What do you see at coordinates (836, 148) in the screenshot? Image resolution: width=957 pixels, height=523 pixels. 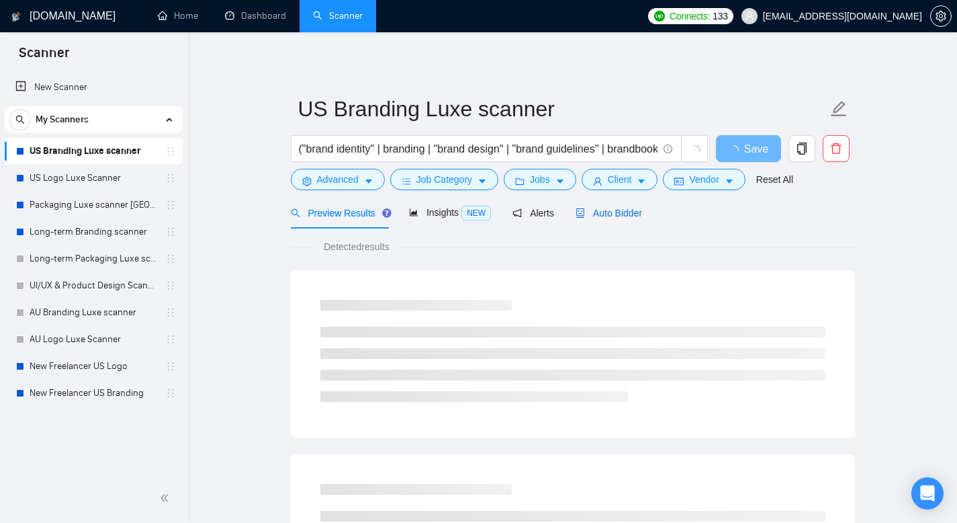 I see `span: delete` at bounding box center [836, 148].